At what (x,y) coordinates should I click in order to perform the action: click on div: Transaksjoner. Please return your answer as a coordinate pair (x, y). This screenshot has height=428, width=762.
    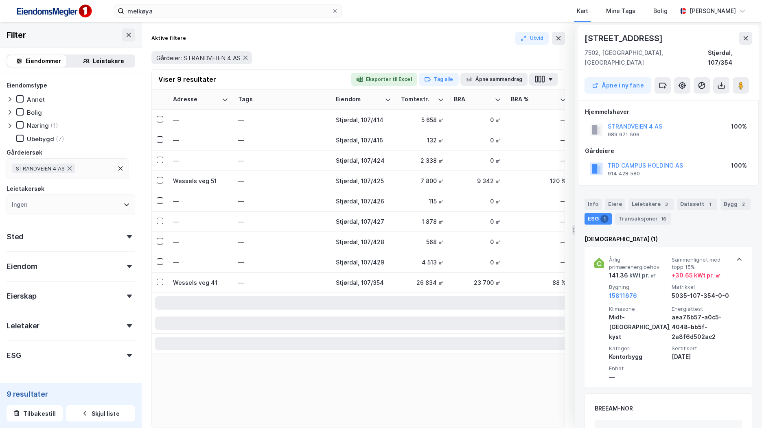
    Looking at the image, I should click on (643, 219).